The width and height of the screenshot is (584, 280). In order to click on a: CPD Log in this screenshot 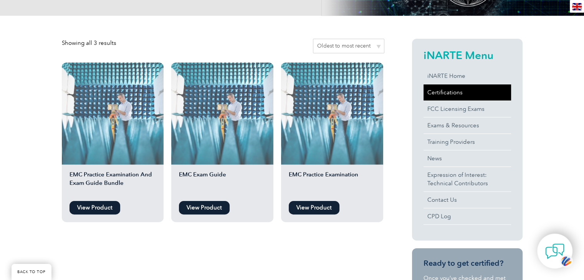, I will do `click(468, 217)`.